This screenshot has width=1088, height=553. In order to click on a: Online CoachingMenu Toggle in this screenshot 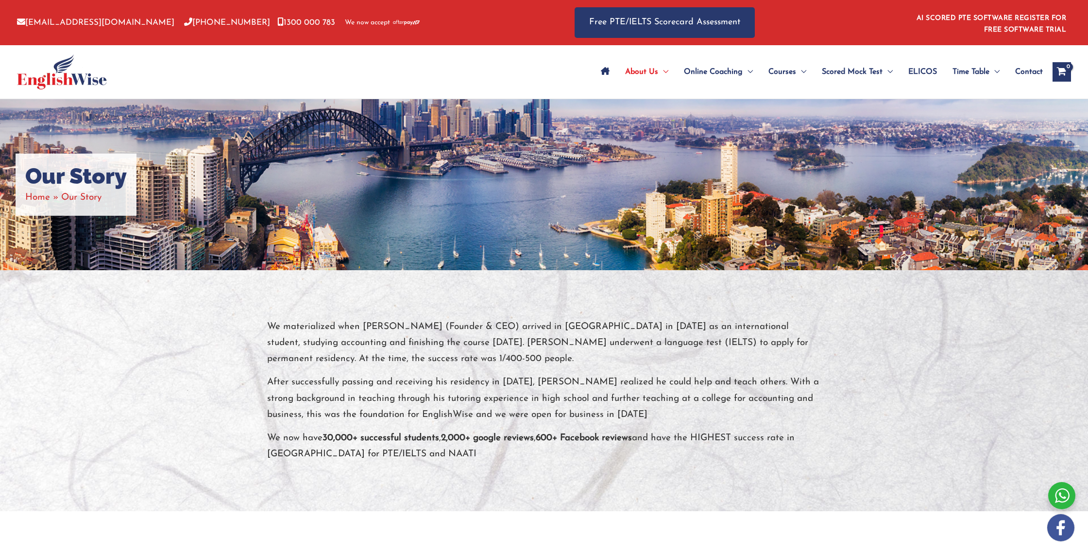, I will do `click(718, 72)`.